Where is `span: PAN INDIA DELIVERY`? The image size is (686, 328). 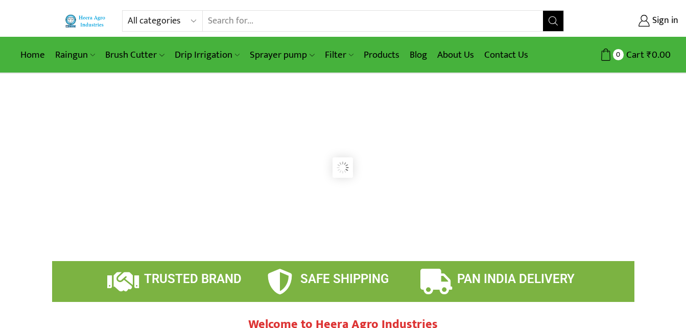 span: PAN INDIA DELIVERY is located at coordinates (516, 279).